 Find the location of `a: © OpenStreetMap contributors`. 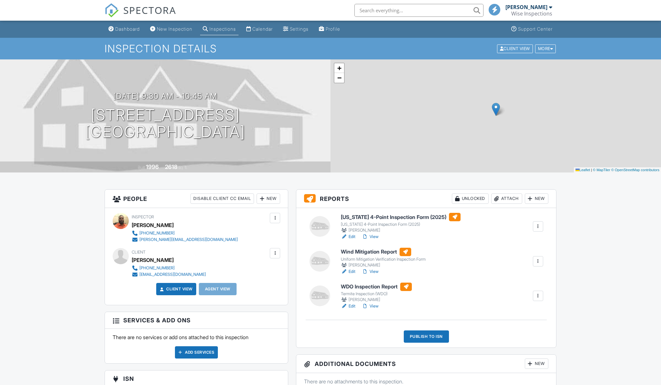

a: © OpenStreetMap contributors is located at coordinates (635, 170).